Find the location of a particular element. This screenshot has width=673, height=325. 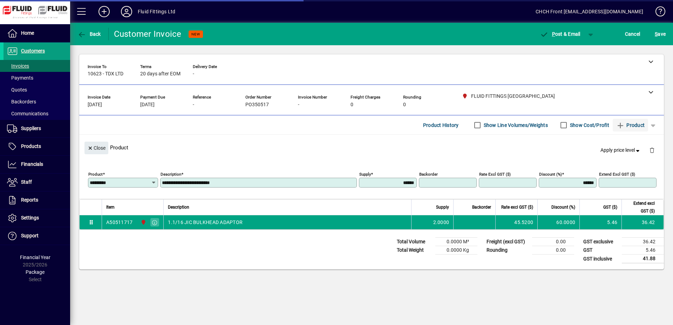

app-page-header-button: Close is located at coordinates (96, 148).